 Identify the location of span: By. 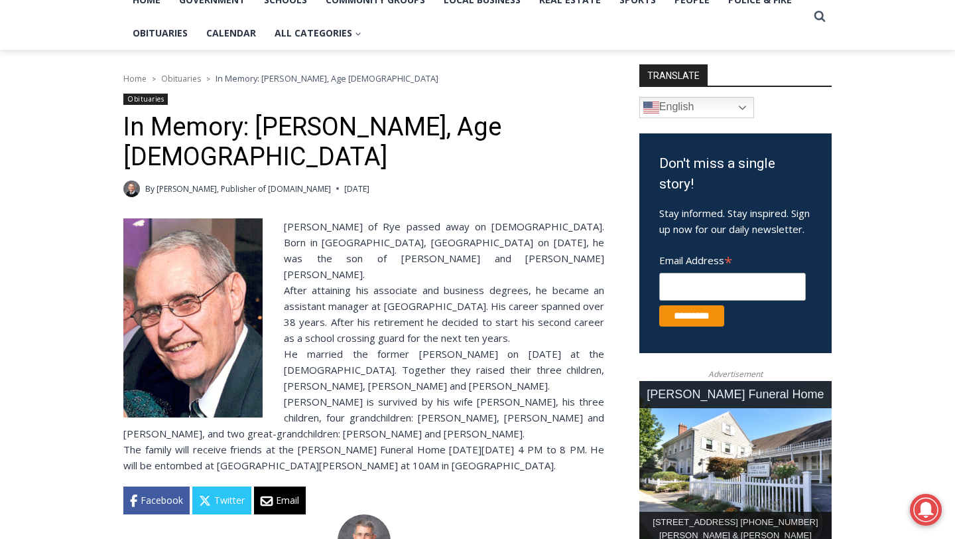
(150, 188).